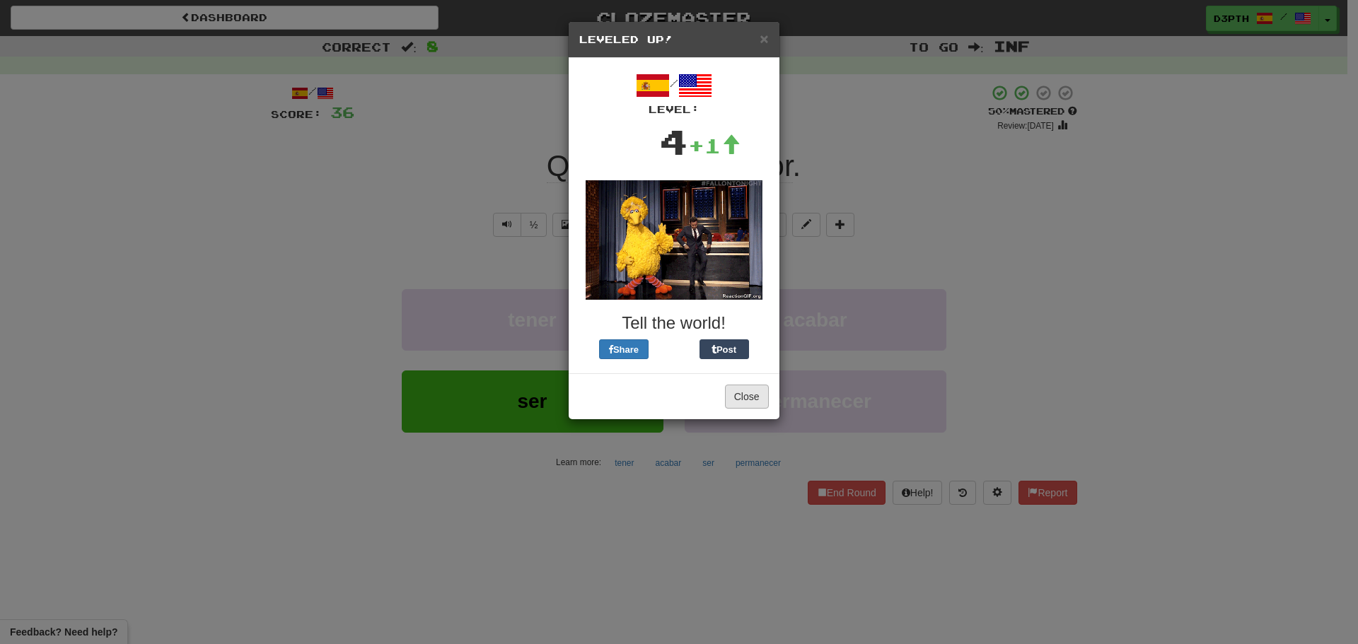  What do you see at coordinates (674, 110) in the screenshot?
I see `div: Level:` at bounding box center [674, 110].